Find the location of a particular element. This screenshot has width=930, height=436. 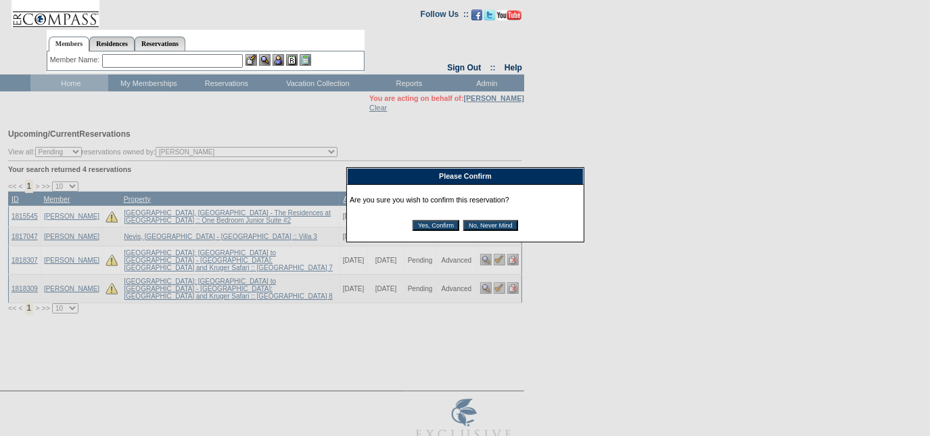

a: Reservations is located at coordinates (160, 43).